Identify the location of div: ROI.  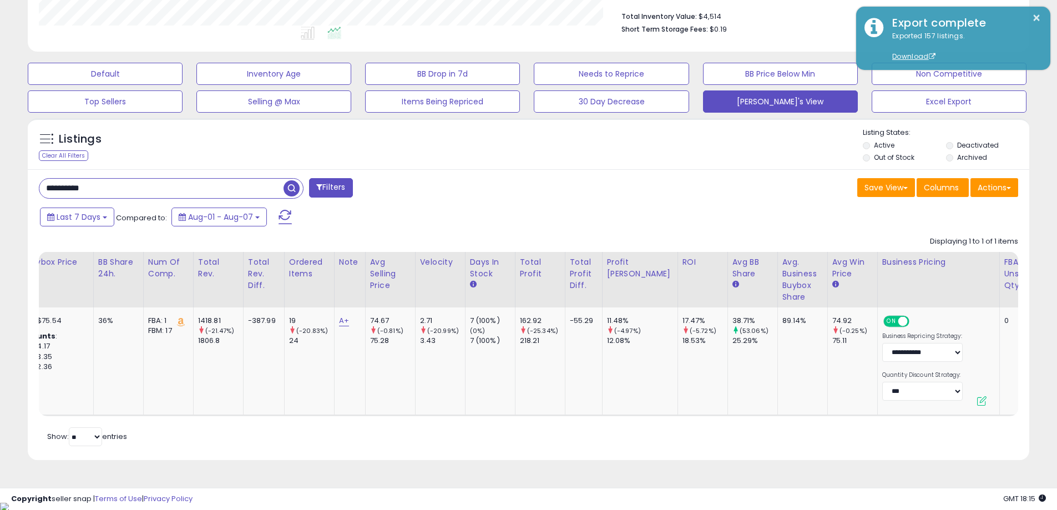
(702, 262).